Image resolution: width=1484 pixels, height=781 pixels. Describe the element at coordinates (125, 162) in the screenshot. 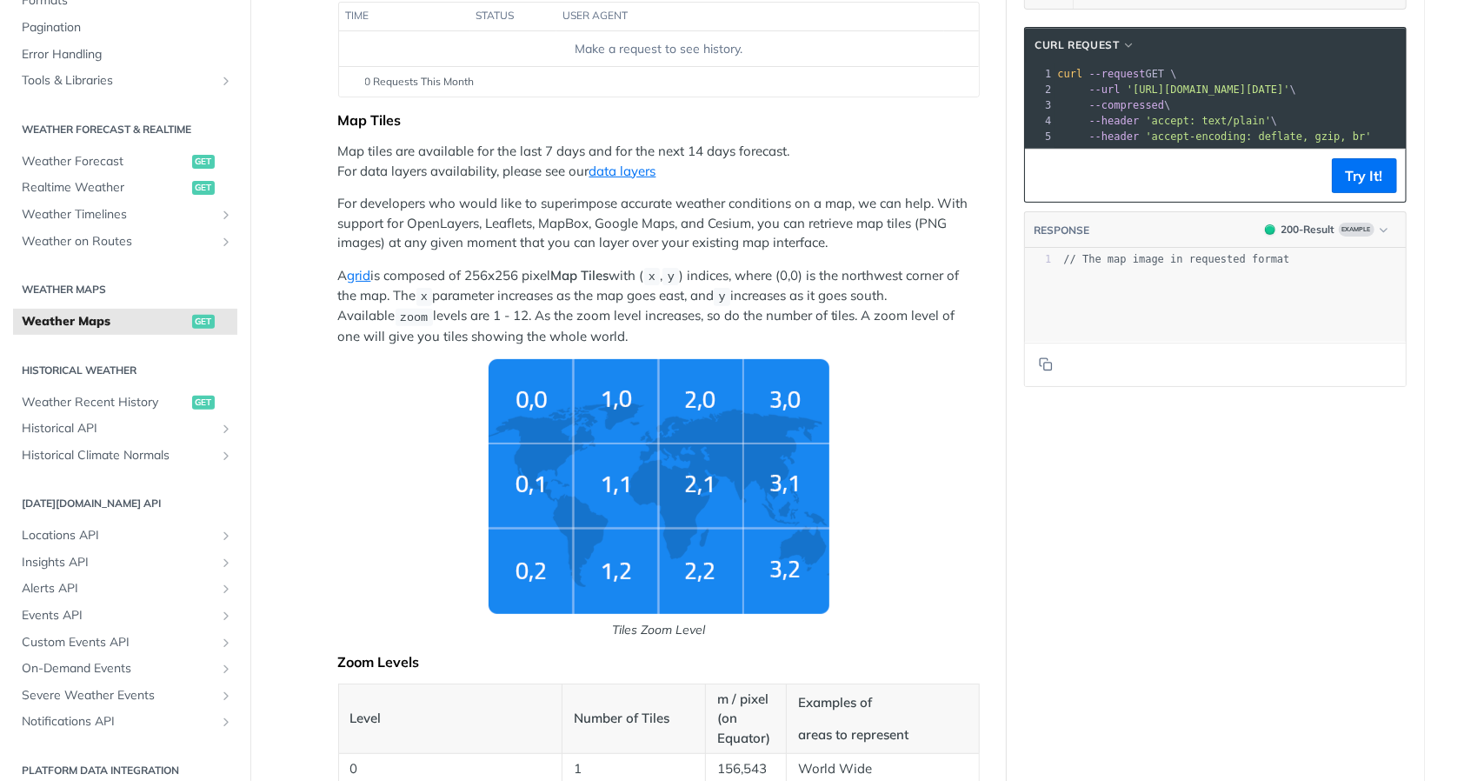

I see `a: Weather Forecastget` at that location.